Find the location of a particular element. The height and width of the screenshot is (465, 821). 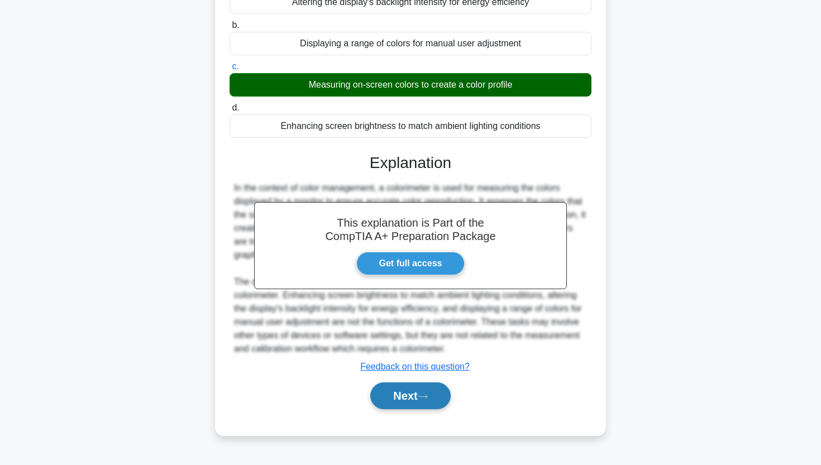

span: d. is located at coordinates (235, 107).